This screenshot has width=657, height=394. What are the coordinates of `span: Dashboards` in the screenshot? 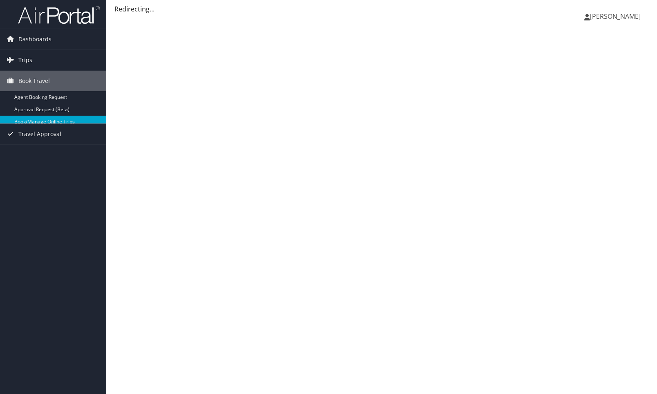 It's located at (35, 39).